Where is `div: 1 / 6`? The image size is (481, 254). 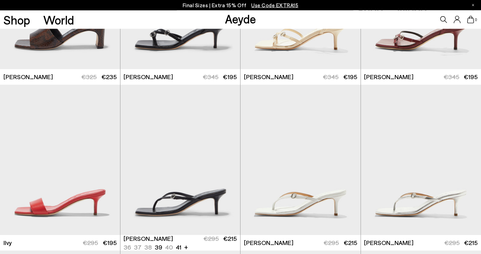
div: 1 / 6 is located at coordinates (180, 160).